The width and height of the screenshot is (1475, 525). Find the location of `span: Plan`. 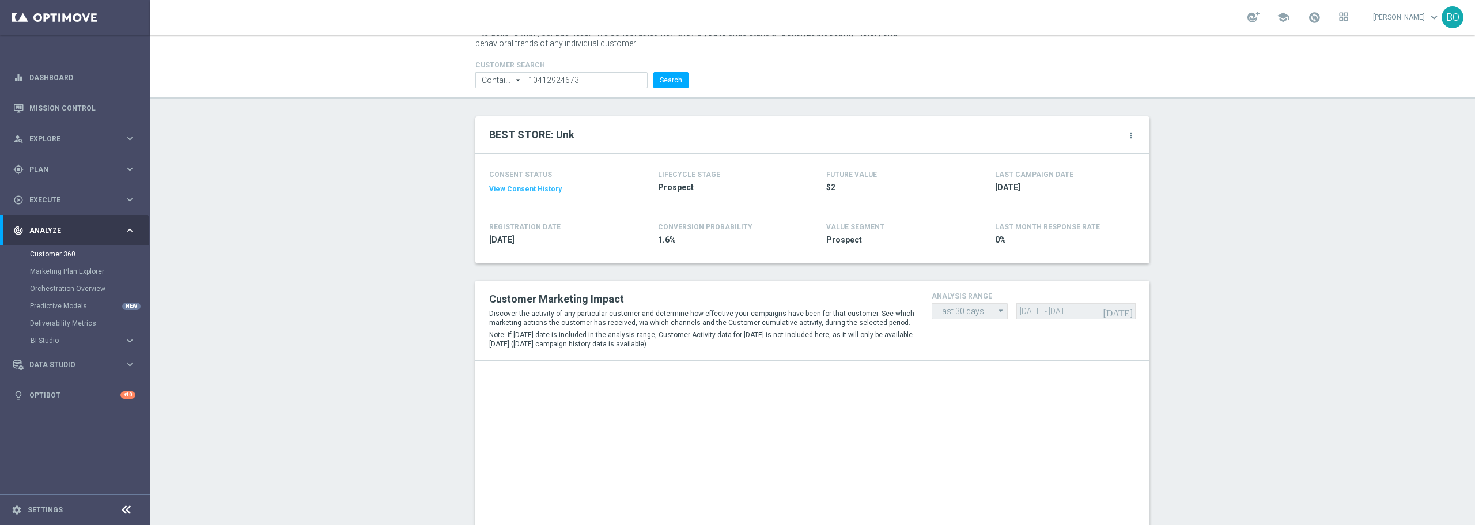

span: Plan is located at coordinates (77, 169).